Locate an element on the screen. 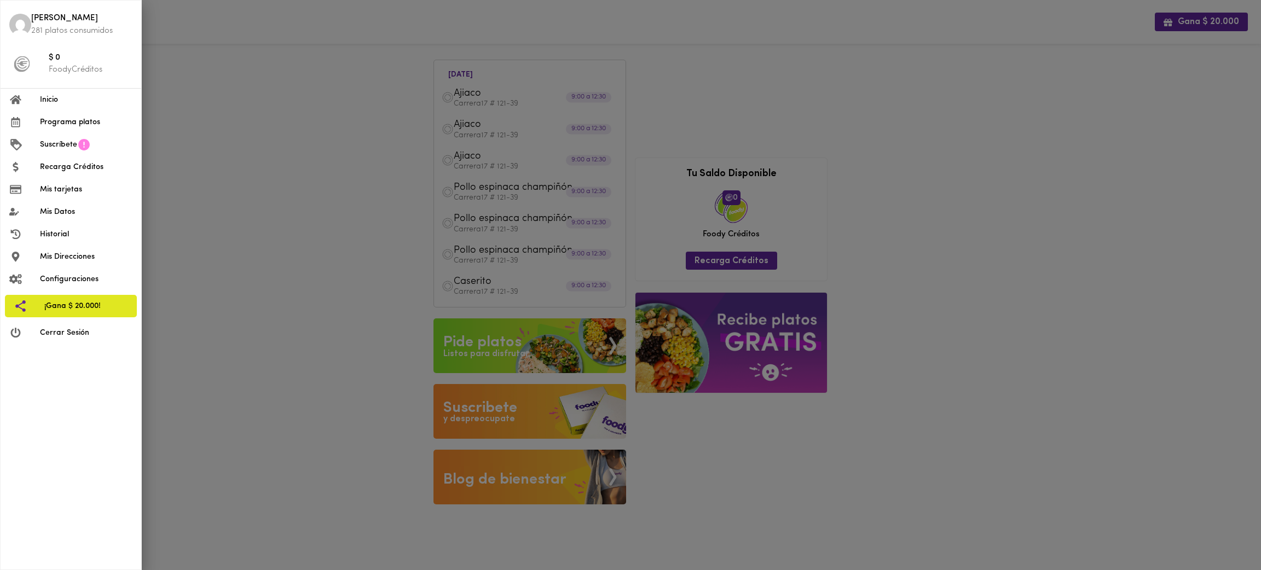  p: 281 platos consumidos is located at coordinates (82, 31).